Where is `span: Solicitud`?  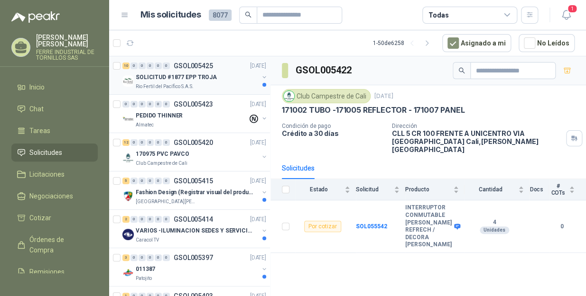 span: Solicitud is located at coordinates (374, 190).